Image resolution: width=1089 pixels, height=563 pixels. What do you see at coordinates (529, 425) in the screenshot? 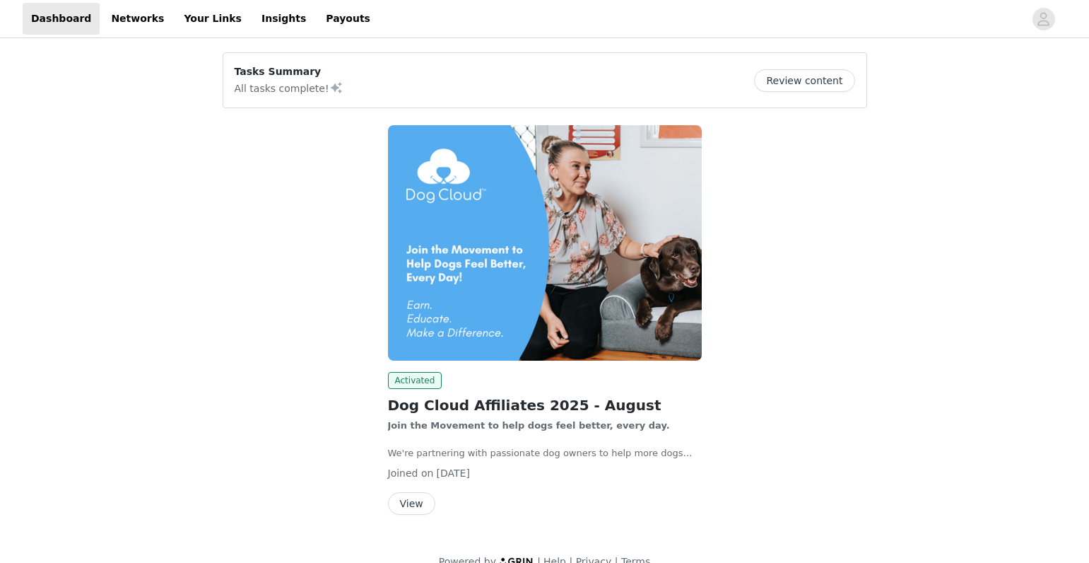
I see `strong: Join the Movement to help dogs feel better, every day.` at bounding box center [529, 425].